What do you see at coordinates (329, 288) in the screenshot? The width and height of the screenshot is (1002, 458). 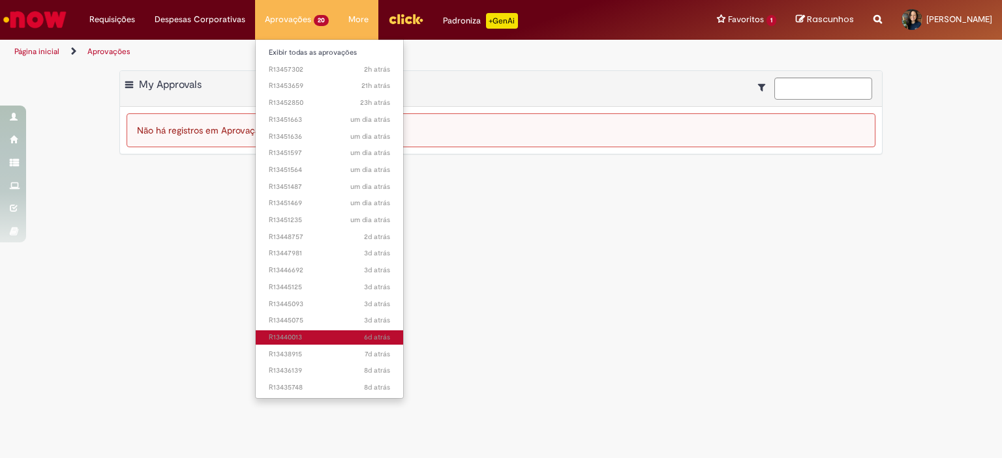 I see `span: R13445125` at bounding box center [329, 288].